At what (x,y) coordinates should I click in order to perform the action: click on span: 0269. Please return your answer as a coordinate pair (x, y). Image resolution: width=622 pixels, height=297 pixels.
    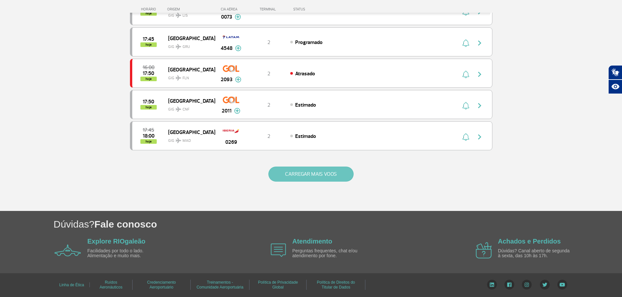
    Looking at the image, I should click on (231, 142).